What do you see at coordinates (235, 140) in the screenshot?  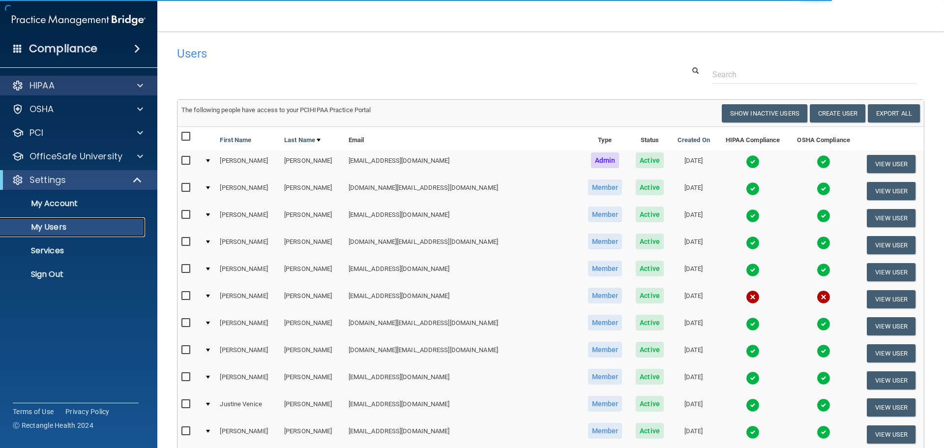 I see `a: First Name` at bounding box center [235, 140].